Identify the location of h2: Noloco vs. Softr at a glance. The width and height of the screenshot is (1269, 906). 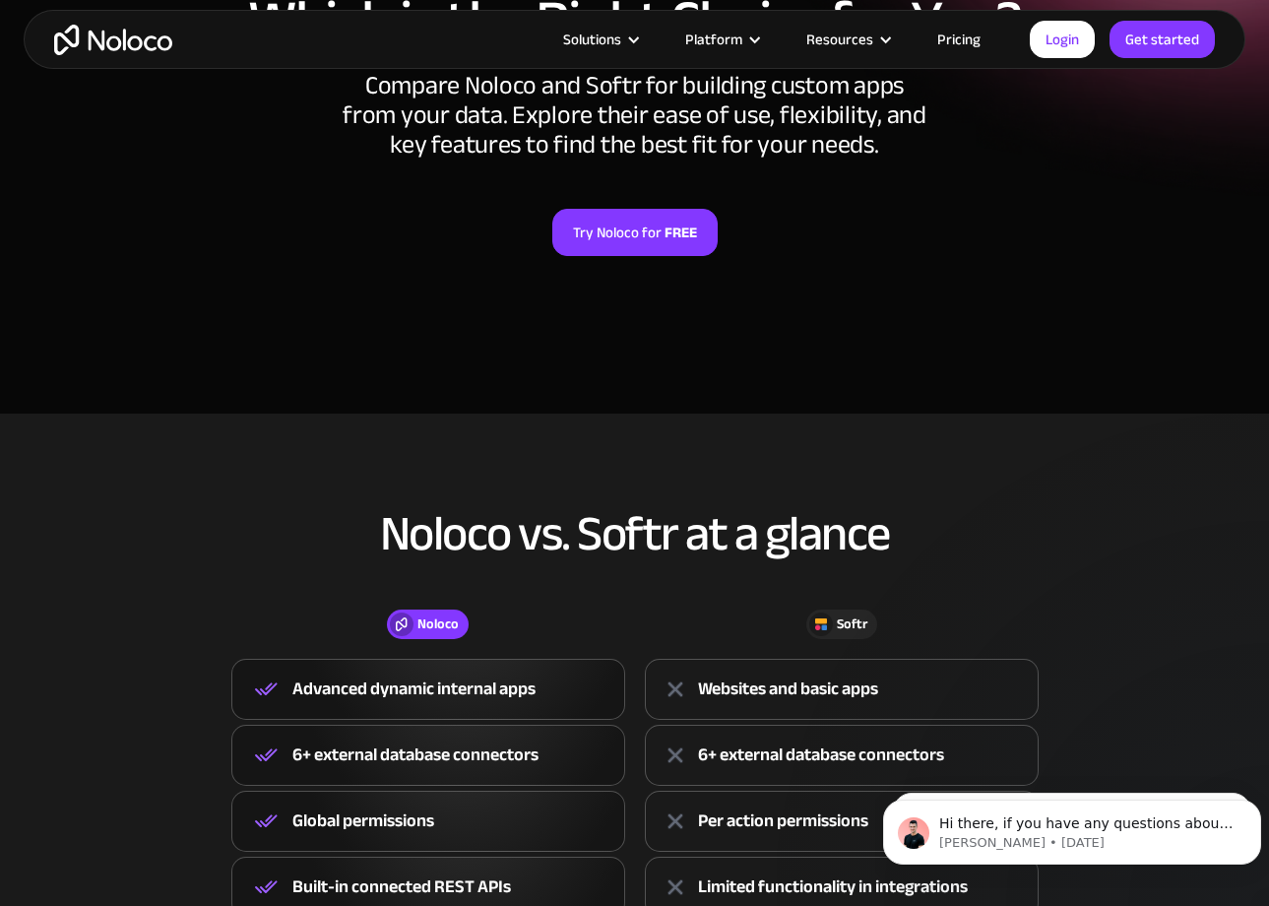
(635, 534).